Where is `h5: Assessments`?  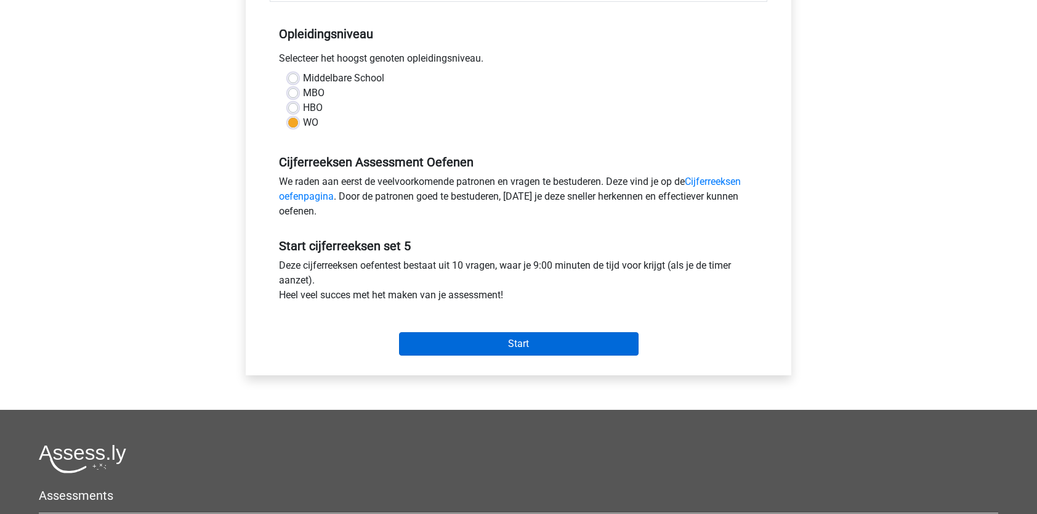
h5: Assessments is located at coordinates (519, 495).